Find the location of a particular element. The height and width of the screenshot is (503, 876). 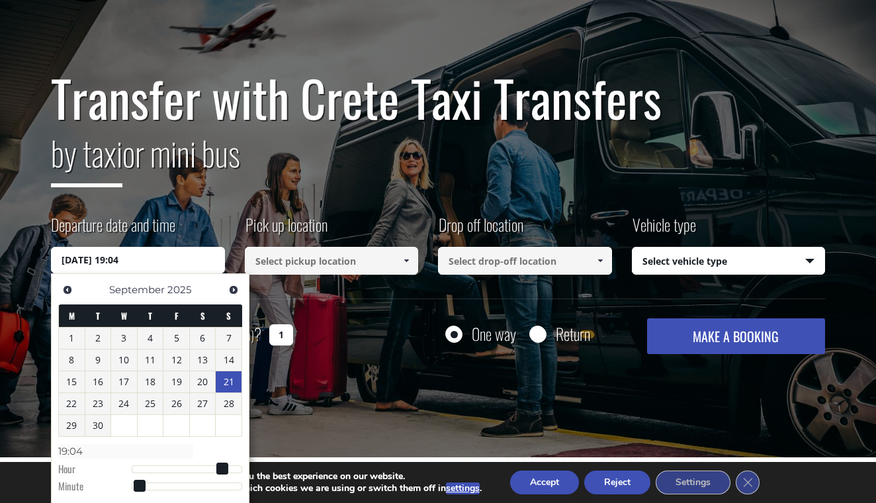

a: 10 is located at coordinates (124, 360).